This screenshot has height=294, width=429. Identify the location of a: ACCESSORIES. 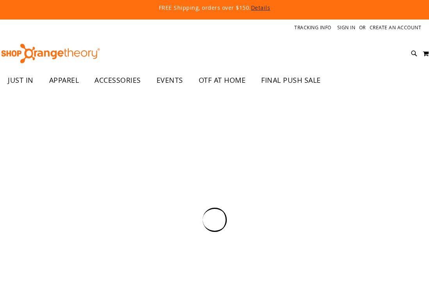
(117, 80).